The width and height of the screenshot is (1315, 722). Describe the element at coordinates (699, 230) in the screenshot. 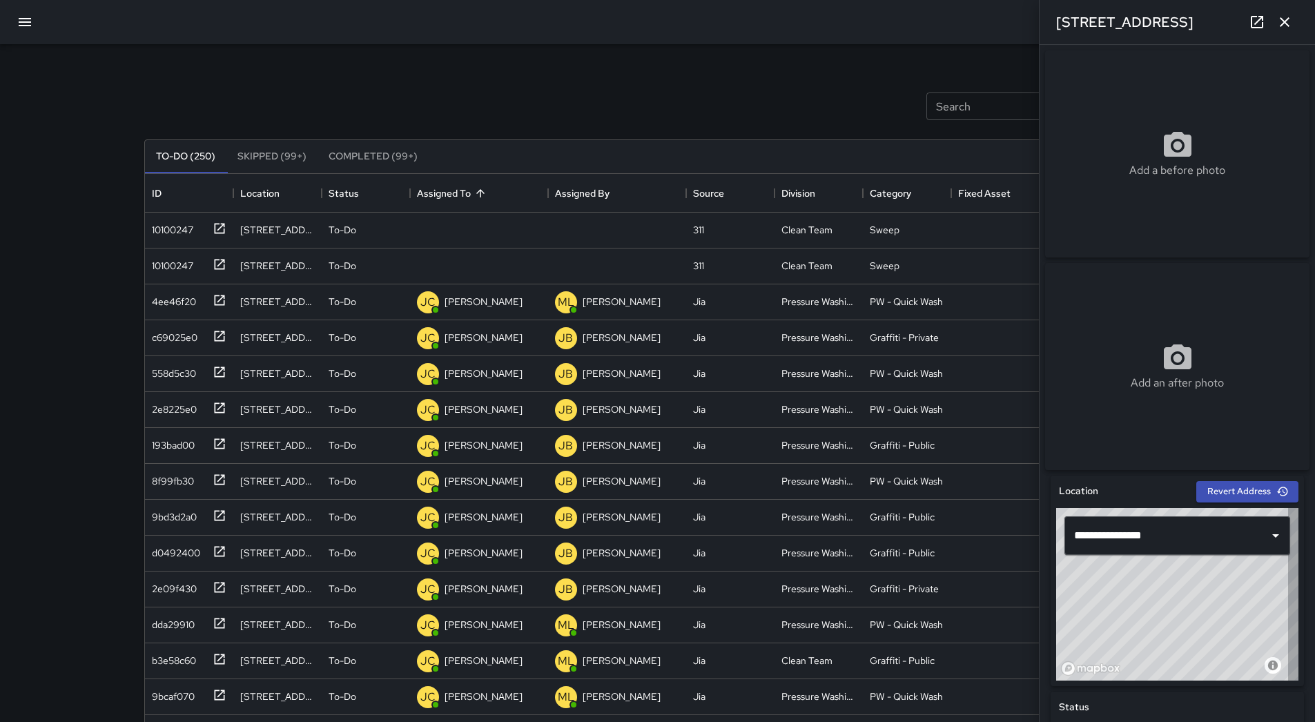

I see `div: 311` at that location.